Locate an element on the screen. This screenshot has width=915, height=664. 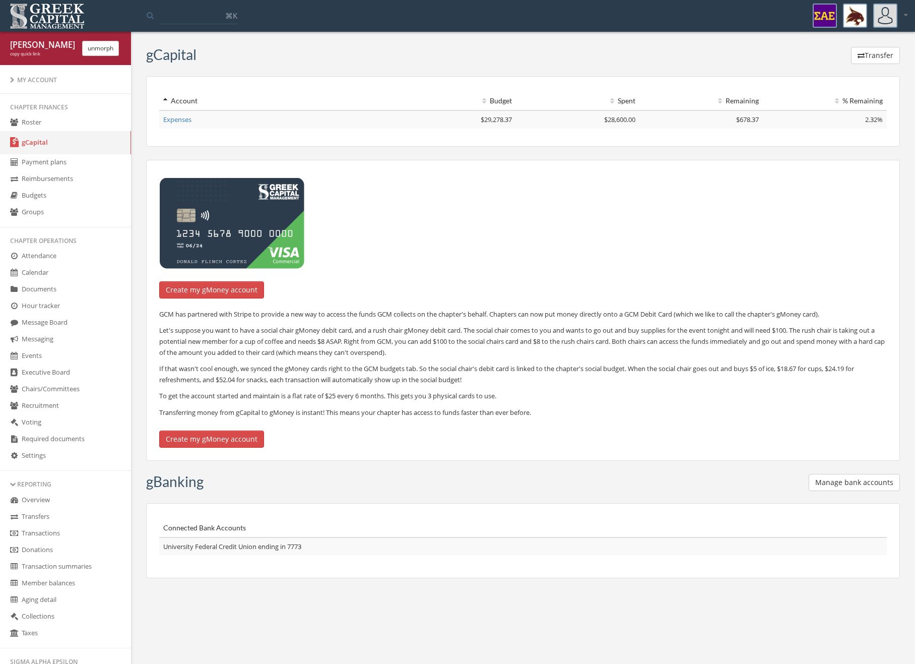
button: Transfer is located at coordinates (875, 55).